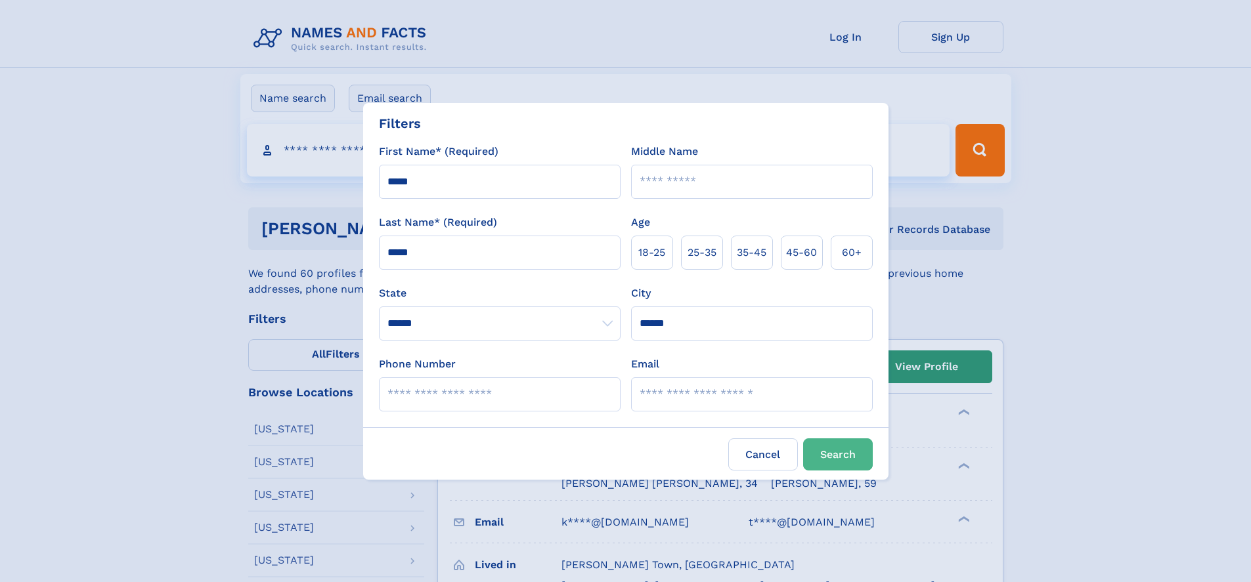 The width and height of the screenshot is (1251, 582). What do you see at coordinates (838, 454) in the screenshot?
I see `button: Search` at bounding box center [838, 454].